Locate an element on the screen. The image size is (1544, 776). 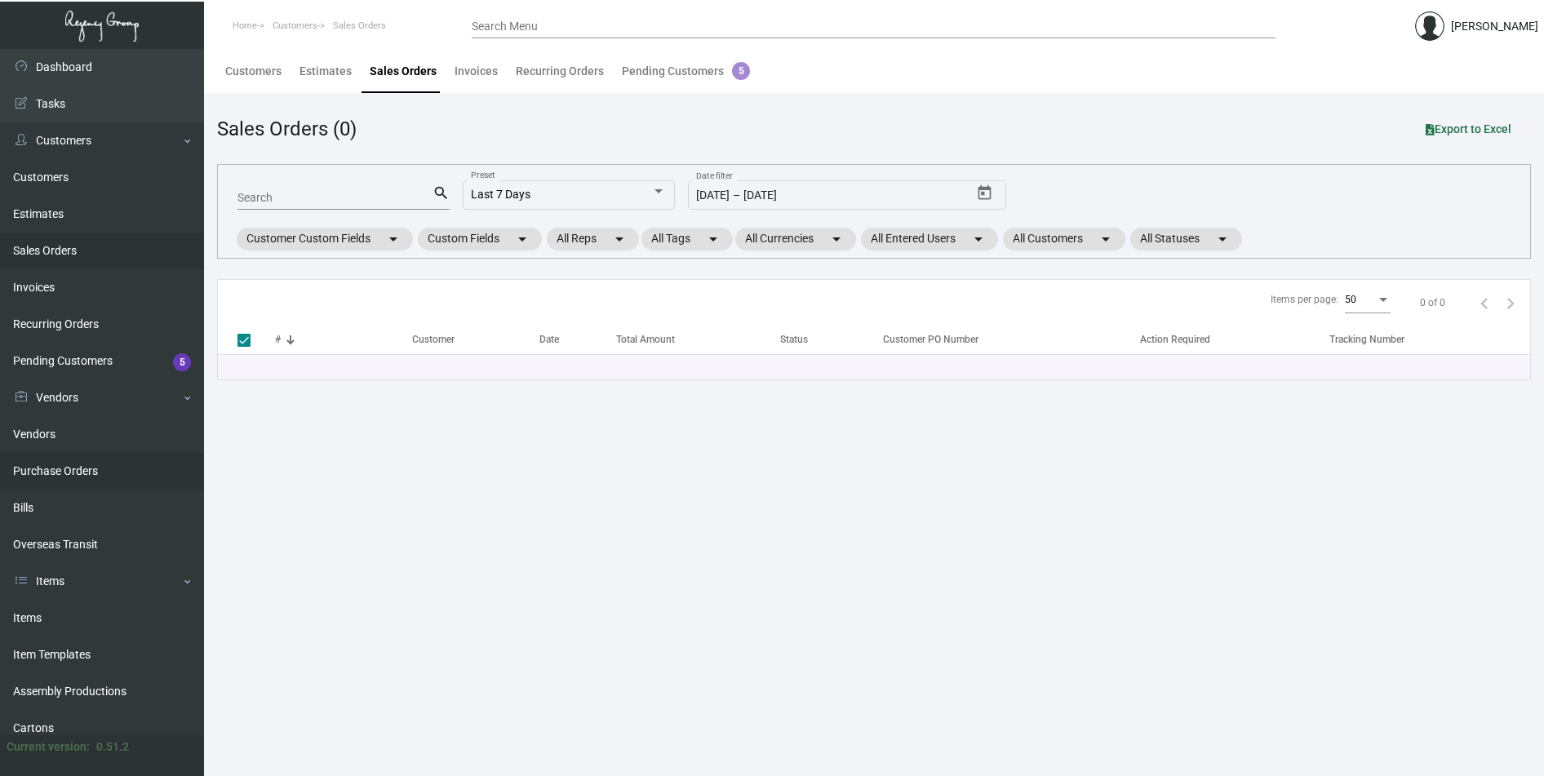
mat-chip: Customer Custom Fields is located at coordinates (325, 239).